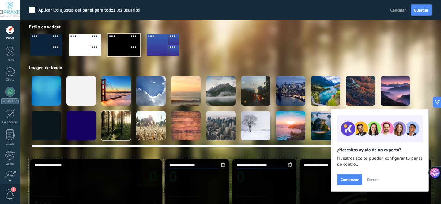  What do you see at coordinates (230, 27) in the screenshot?
I see `div: Estilo de widget` at bounding box center [230, 27].